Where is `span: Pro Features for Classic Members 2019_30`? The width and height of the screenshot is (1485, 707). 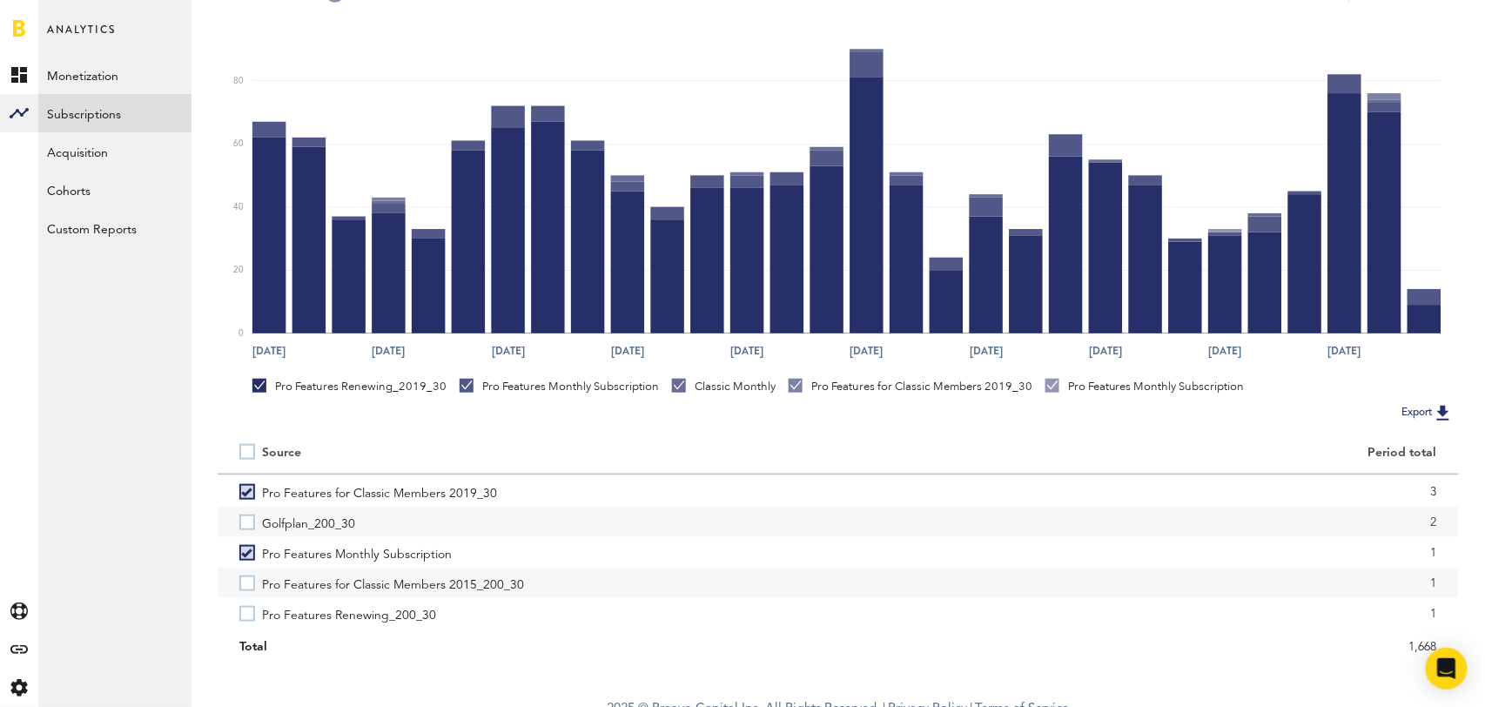
span: Pro Features for Classic Members 2019_30 is located at coordinates (380, 491).